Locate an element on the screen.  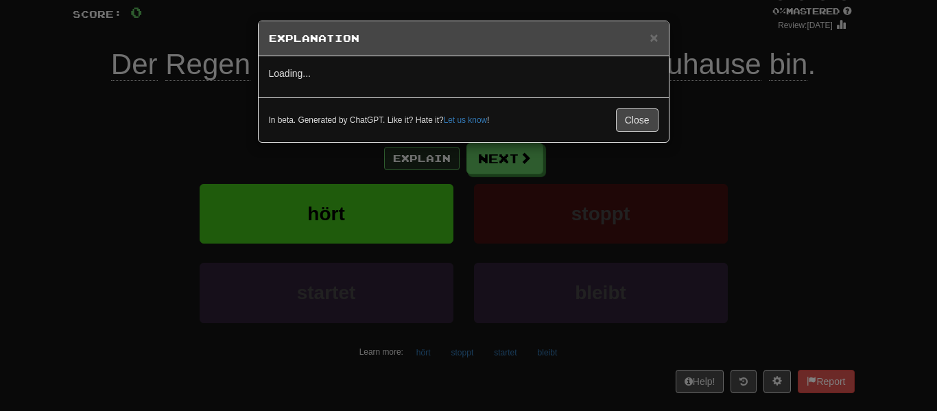
h5: Explanation is located at coordinates (464, 38).